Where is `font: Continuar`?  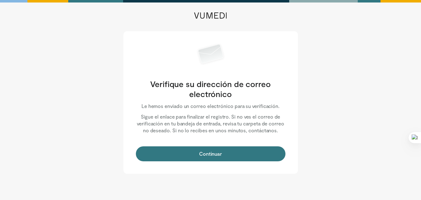
font: Continuar is located at coordinates (210, 153).